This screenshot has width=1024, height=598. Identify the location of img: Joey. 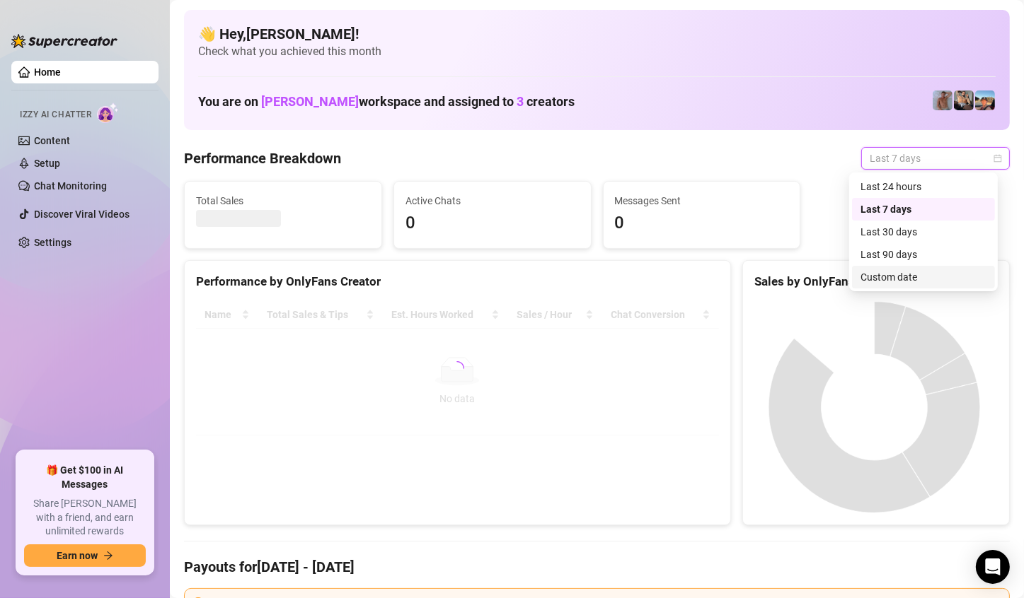
(942, 100).